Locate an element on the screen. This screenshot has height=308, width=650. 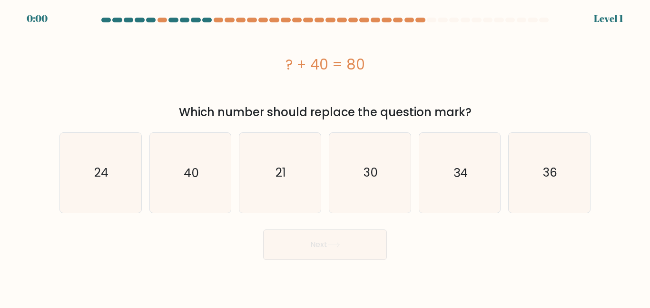
text: 40 is located at coordinates (191, 172).